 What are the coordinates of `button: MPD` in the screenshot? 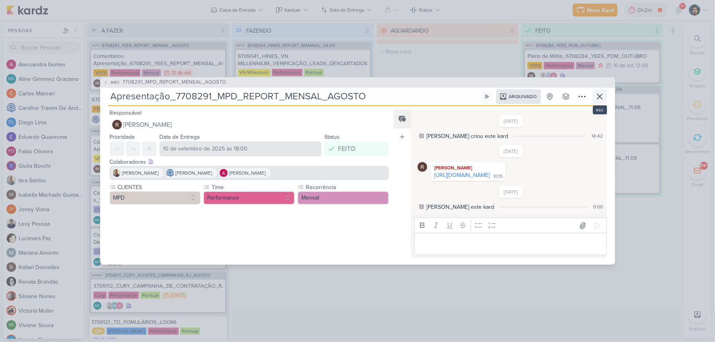 It's located at (155, 198).